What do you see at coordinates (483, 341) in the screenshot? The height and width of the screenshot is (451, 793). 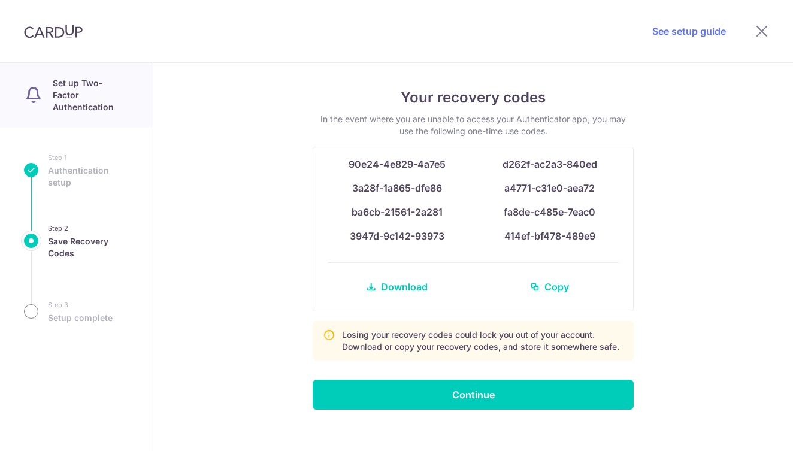 I see `p: Losing your recovery codes could lock you out of your account. Download or copy your recovery cod...` at bounding box center [483, 341].